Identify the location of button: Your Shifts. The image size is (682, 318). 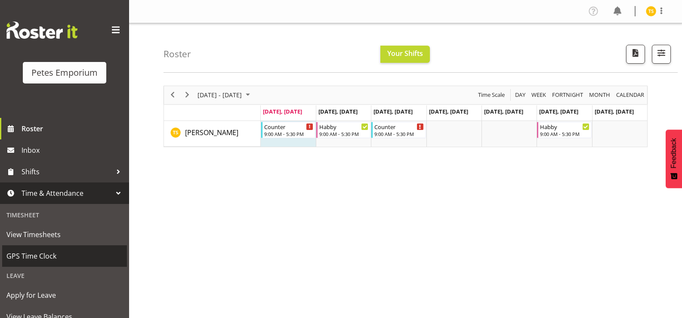
(405, 54).